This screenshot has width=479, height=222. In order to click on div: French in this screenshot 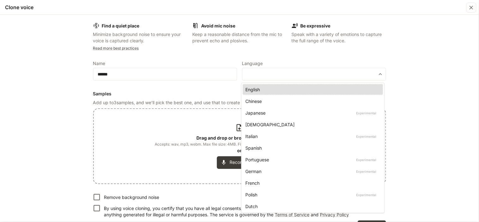, I will do `click(311, 183)`.